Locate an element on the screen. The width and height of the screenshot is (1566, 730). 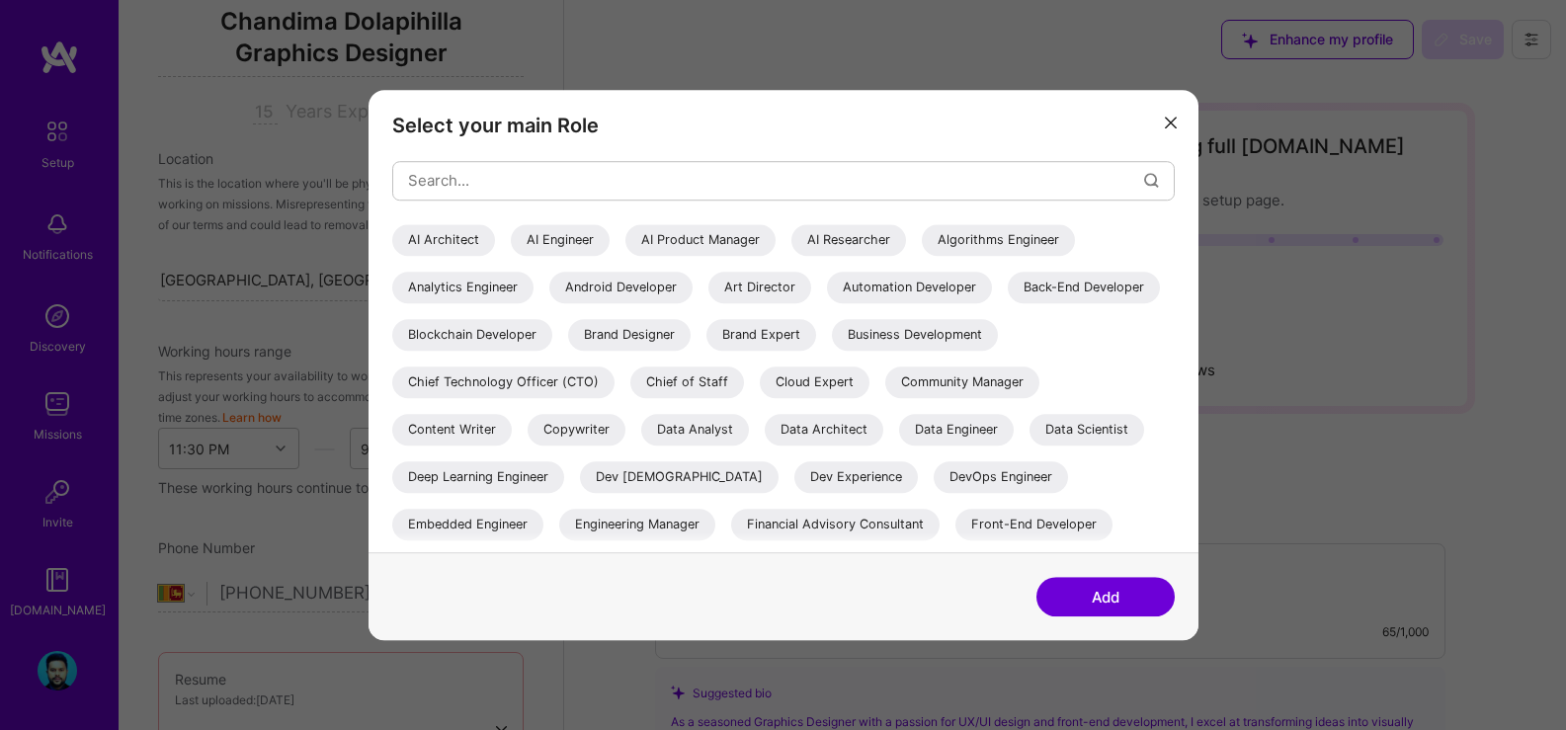
div: Blockchain Developer is located at coordinates (472, 335).